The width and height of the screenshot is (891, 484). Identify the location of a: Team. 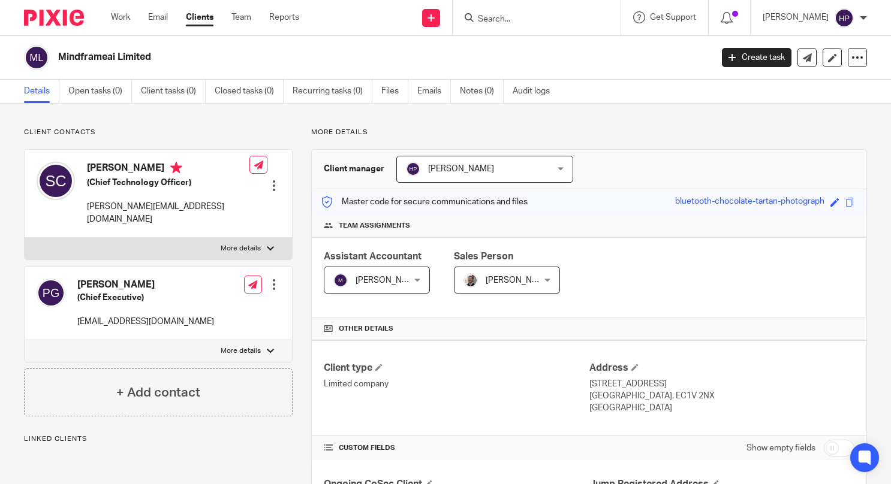
(241, 17).